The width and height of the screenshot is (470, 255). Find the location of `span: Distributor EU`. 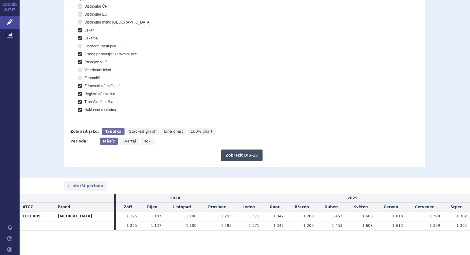

span: Distributor EU is located at coordinates (96, 14).